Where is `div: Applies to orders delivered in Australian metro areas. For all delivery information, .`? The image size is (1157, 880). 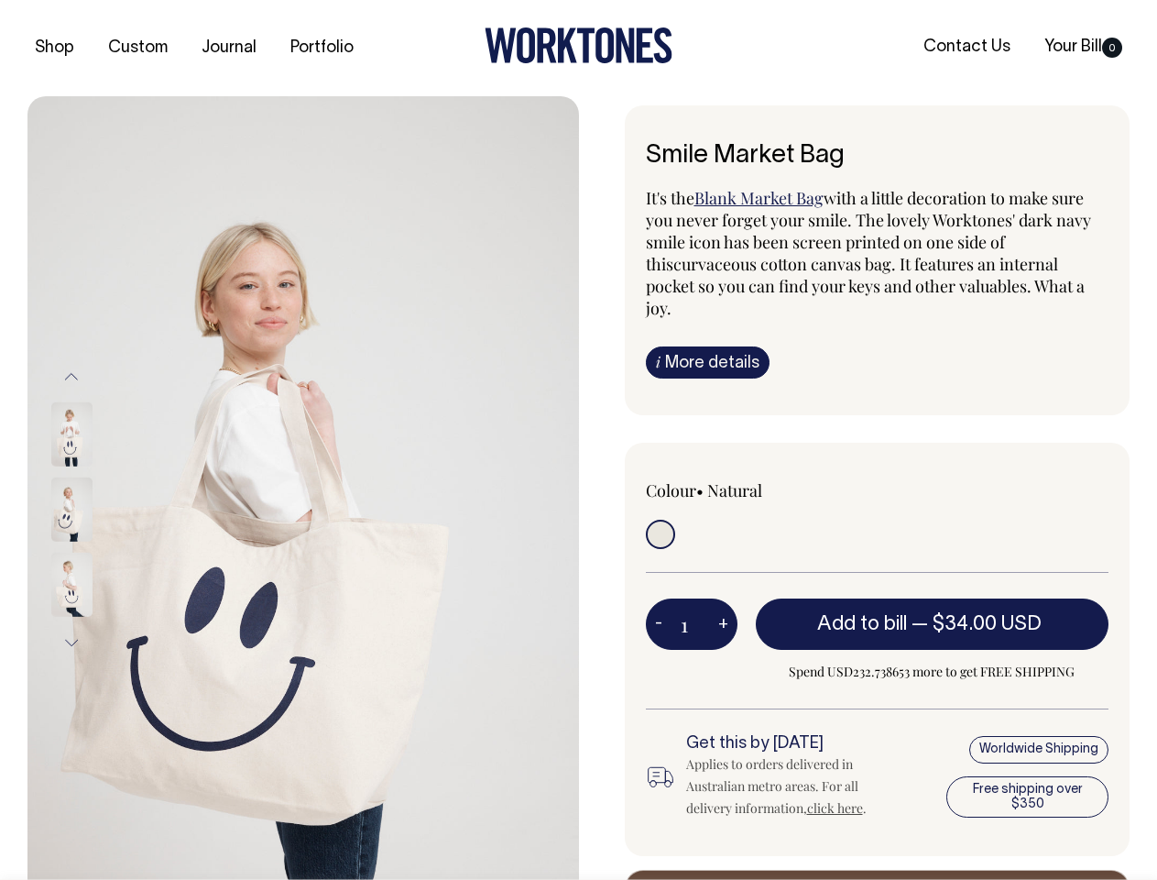 div: Applies to orders delivered in Australian metro areas. For all delivery information, . is located at coordinates (792, 786).